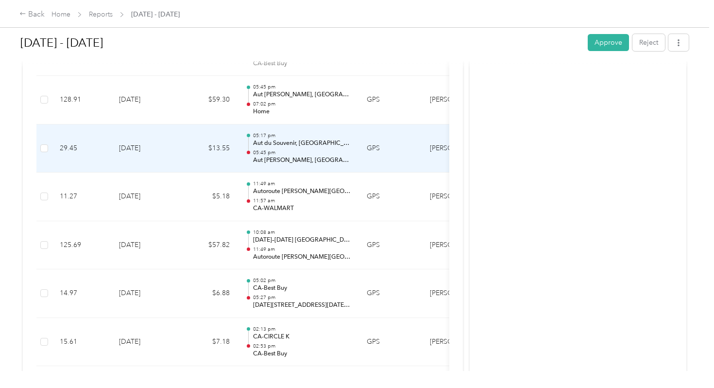  What do you see at coordinates (302, 329) in the screenshot?
I see `p: 02:13 pm` at bounding box center [302, 329].